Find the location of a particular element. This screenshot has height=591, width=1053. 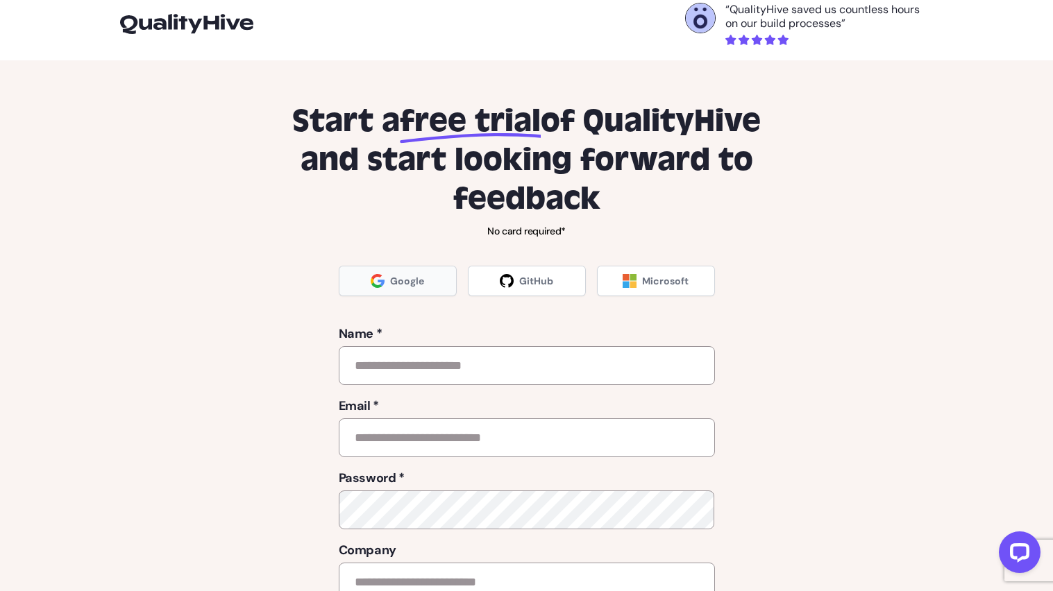

p: No card required* is located at coordinates (527, 231).